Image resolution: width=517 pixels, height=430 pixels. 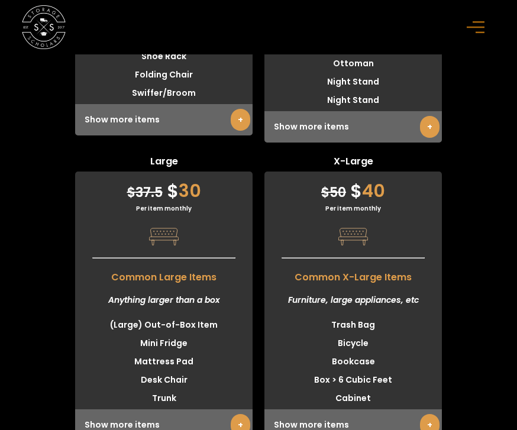 I want to click on li: Trunk, so click(x=164, y=398).